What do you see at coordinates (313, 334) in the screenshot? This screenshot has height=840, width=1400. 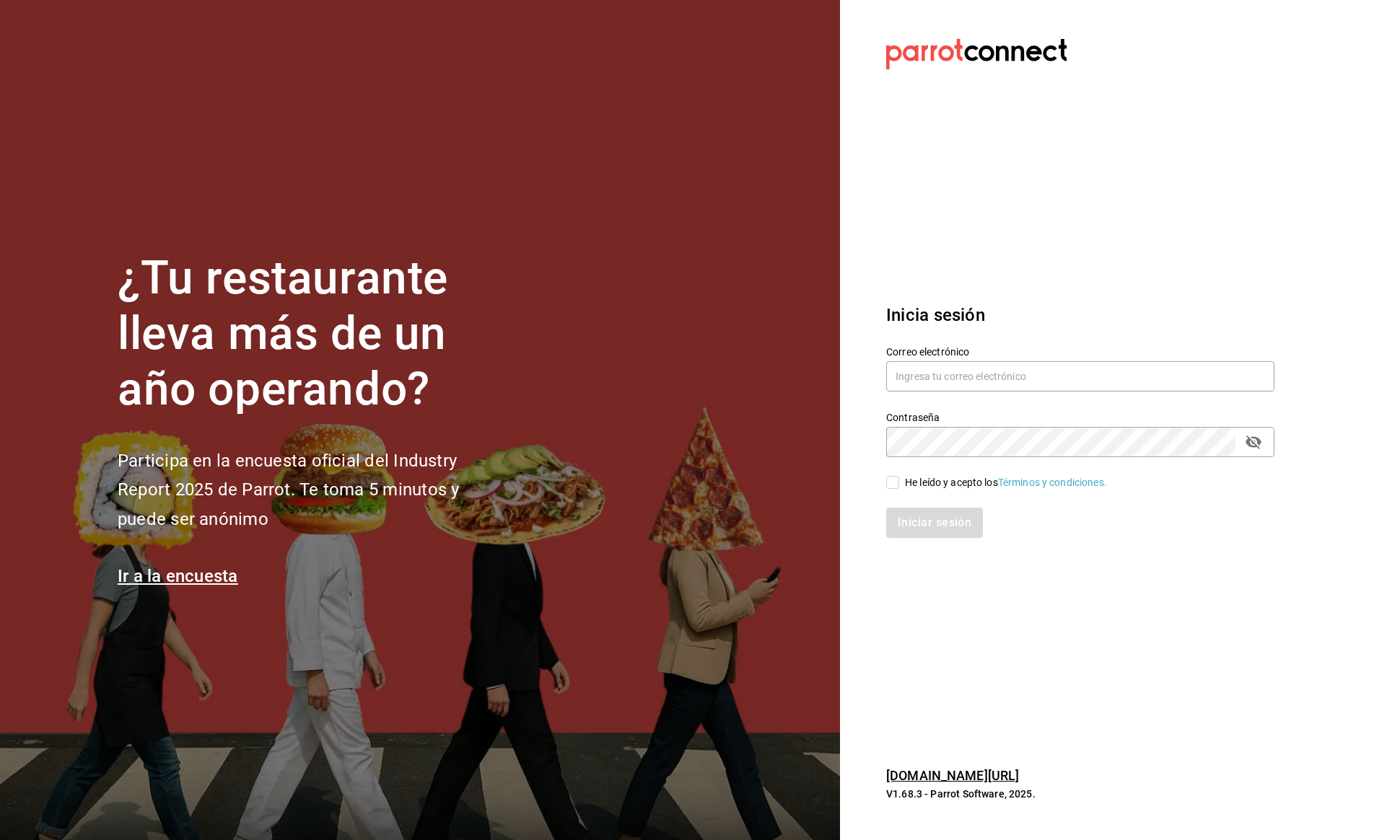 I see `h1: ¿Tu restaurante lleva más de un año operando?` at bounding box center [313, 334].